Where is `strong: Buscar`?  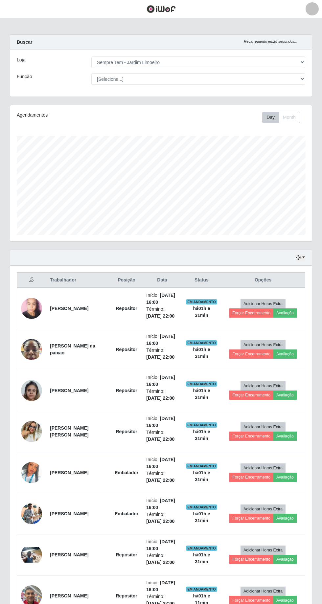
strong: Buscar is located at coordinates (24, 42).